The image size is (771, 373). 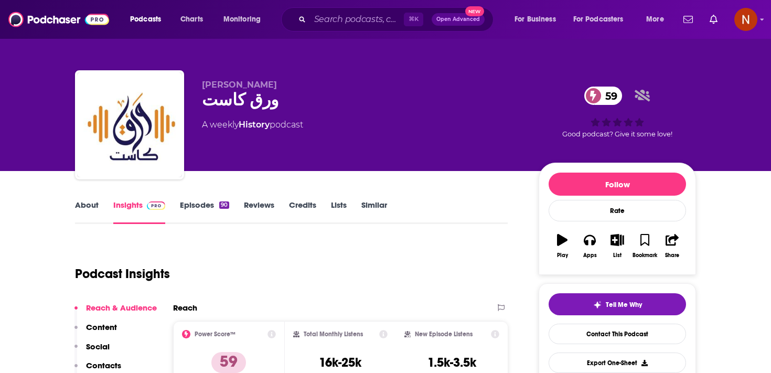 I want to click on span: Open Advanced, so click(x=458, y=19).